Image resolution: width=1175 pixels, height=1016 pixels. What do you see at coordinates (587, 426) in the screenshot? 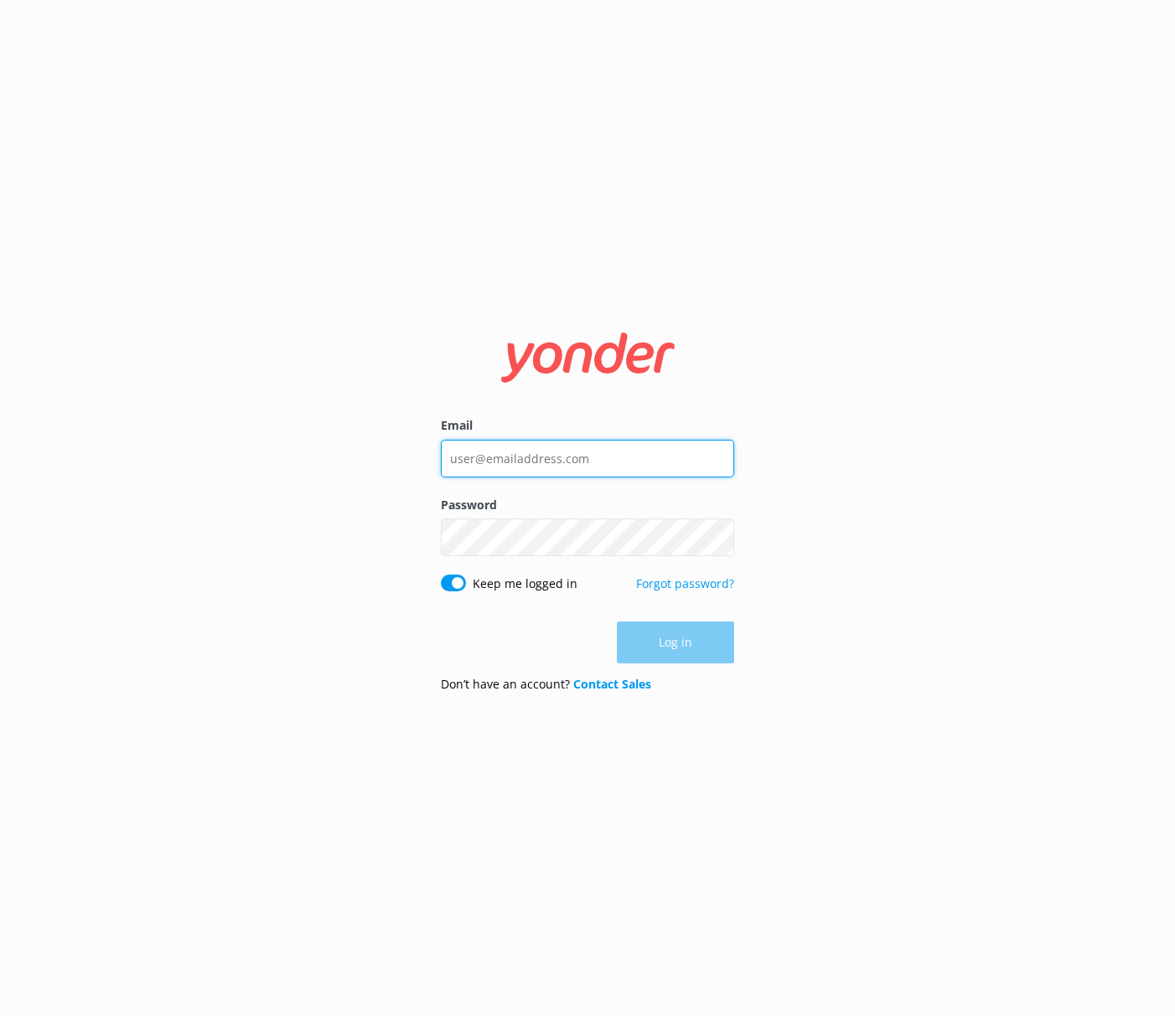
I see `label: Email` at bounding box center [587, 426].